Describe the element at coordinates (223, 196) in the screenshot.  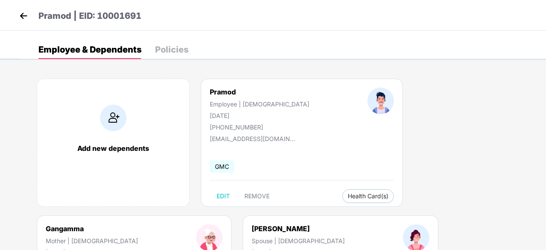
I see `span: EDIT` at that location.